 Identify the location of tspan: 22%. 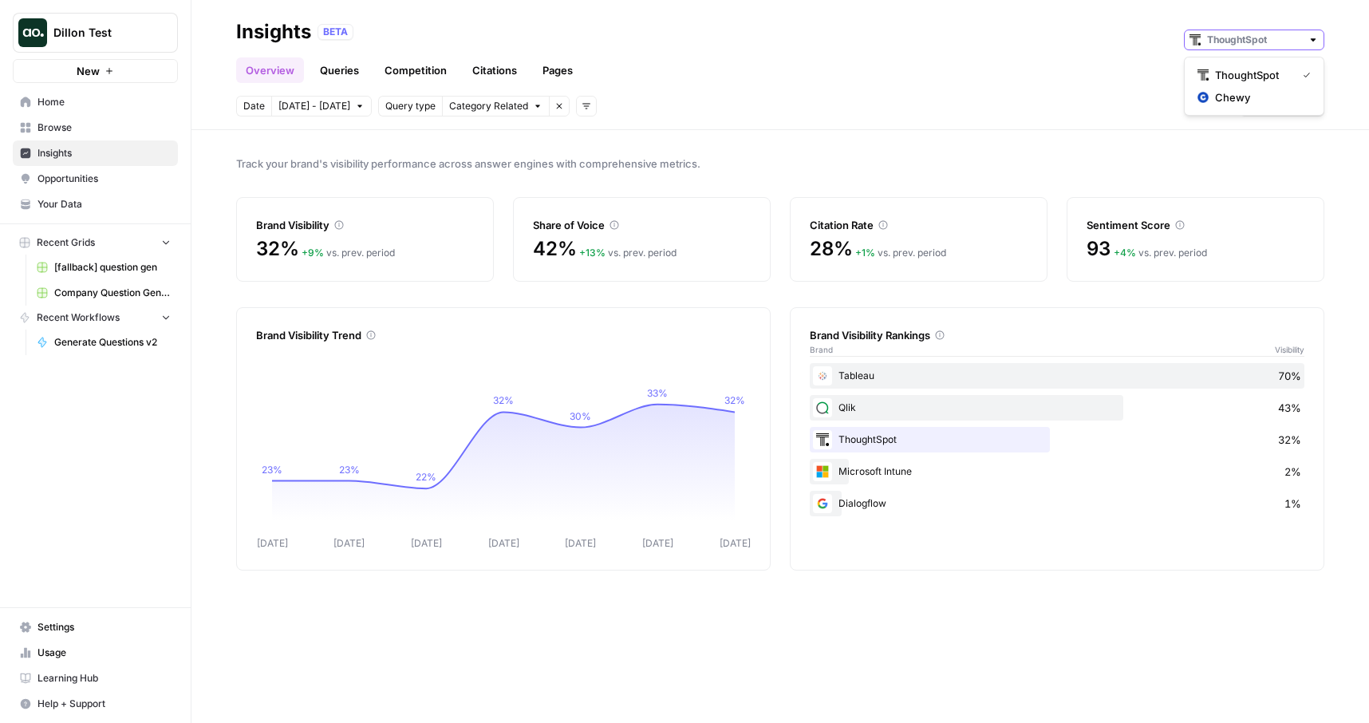
(426, 476).